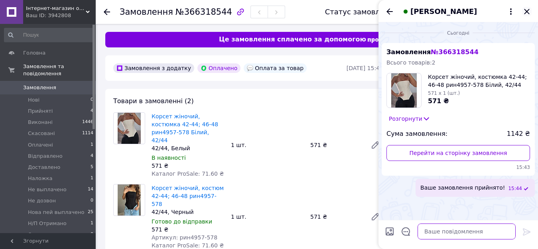  I want to click on div: Статус замовлення, so click(362, 12).